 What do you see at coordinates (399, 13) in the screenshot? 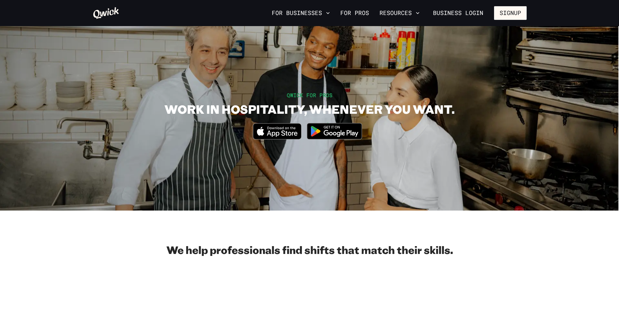
I see `button: Resources` at bounding box center [399, 13].